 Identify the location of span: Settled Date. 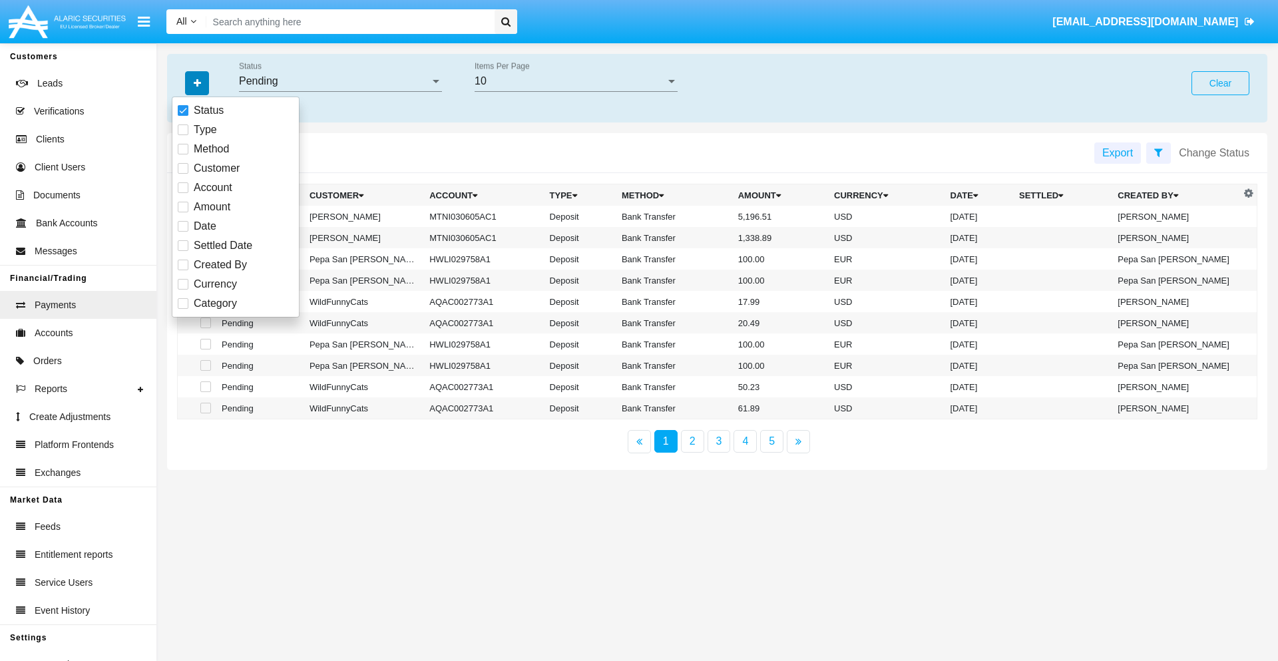
(223, 246).